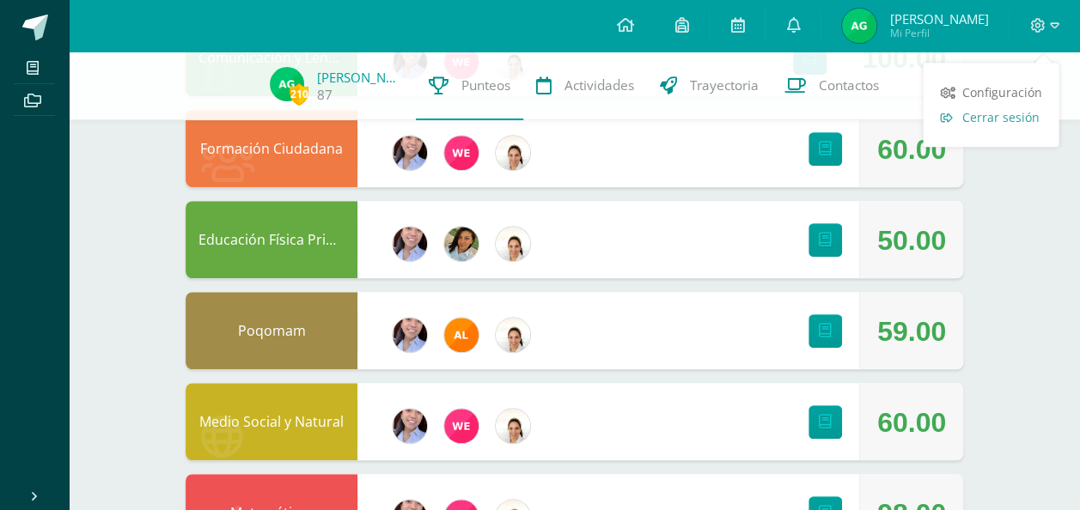 The image size is (1080, 510). I want to click on img: 3055c1b9d69ad209e7f289f48a88af9f.png, so click(461, 244).